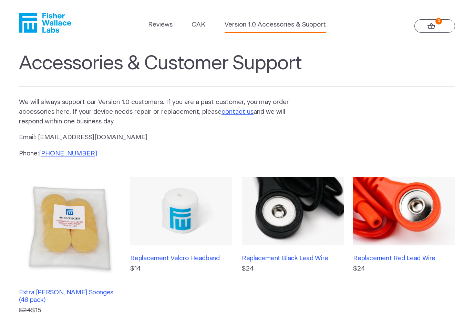 The height and width of the screenshot is (315, 474). What do you see at coordinates (293, 246) in the screenshot?
I see `a: Replacement Black Lead Wire$24` at bounding box center [293, 246].